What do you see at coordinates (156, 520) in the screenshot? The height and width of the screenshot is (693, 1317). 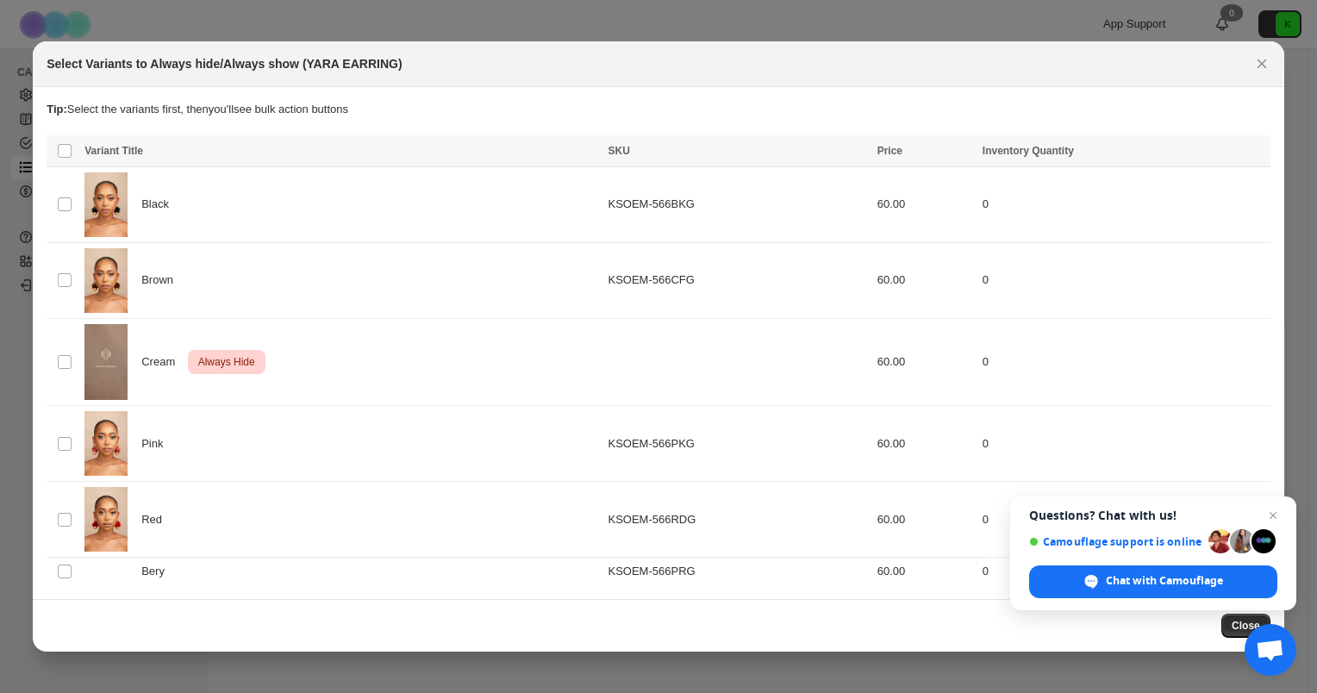 I see `span: Red` at bounding box center [156, 520].